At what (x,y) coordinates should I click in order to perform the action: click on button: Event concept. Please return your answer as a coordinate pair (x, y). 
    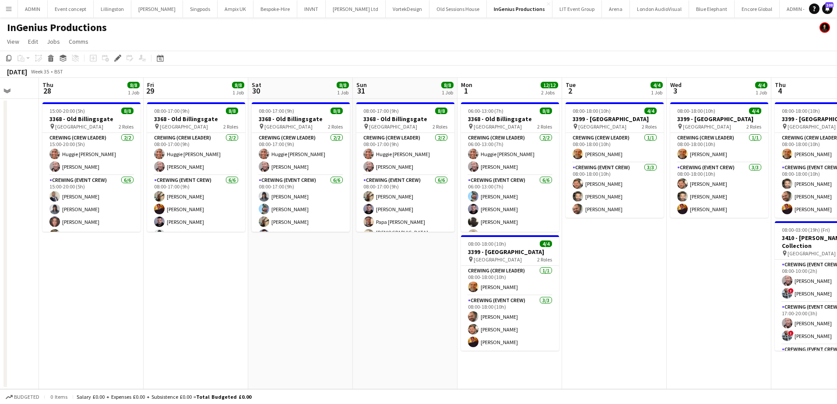
    Looking at the image, I should click on (70, 9).